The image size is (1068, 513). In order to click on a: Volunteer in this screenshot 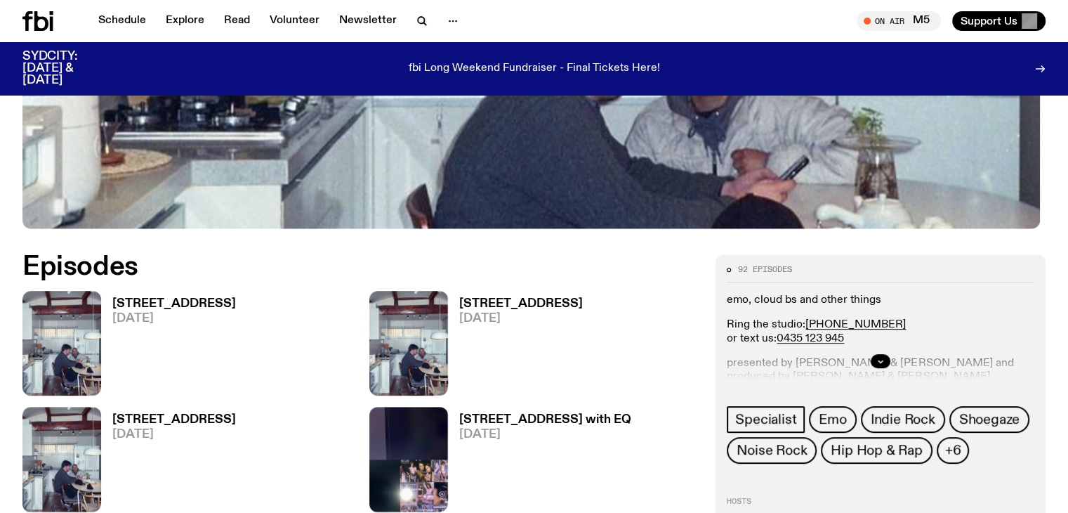, I will do `click(294, 21)`.